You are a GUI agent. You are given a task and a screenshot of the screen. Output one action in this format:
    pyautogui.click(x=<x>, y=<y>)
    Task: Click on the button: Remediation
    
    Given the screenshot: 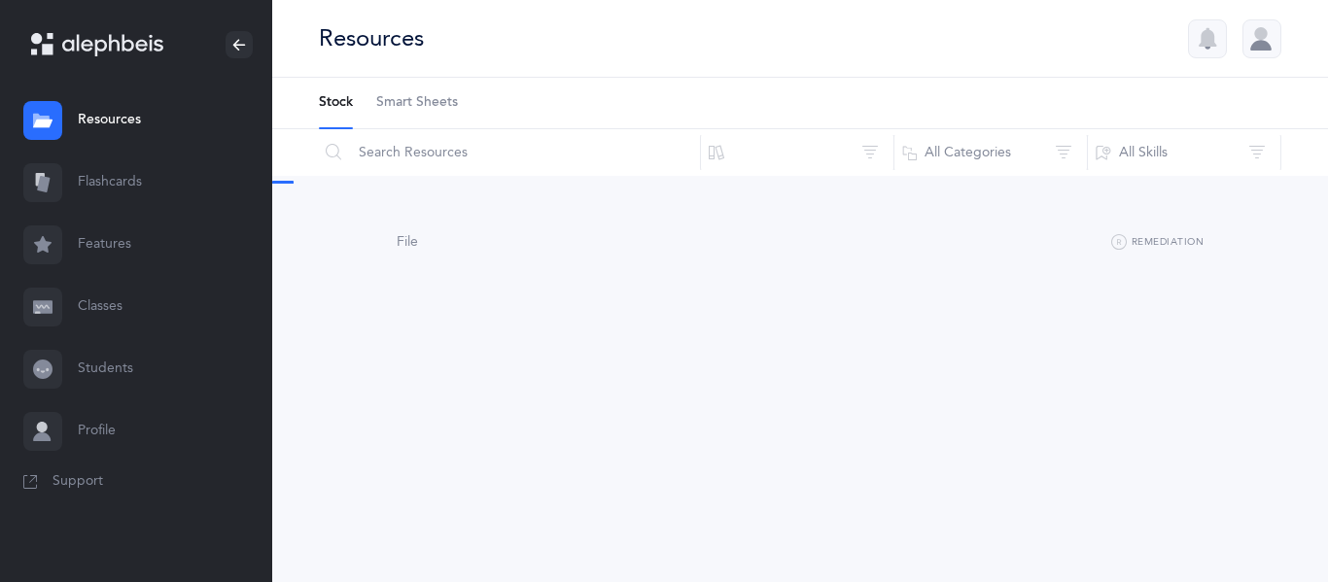 What is the action you would take?
    pyautogui.click(x=1157, y=243)
    